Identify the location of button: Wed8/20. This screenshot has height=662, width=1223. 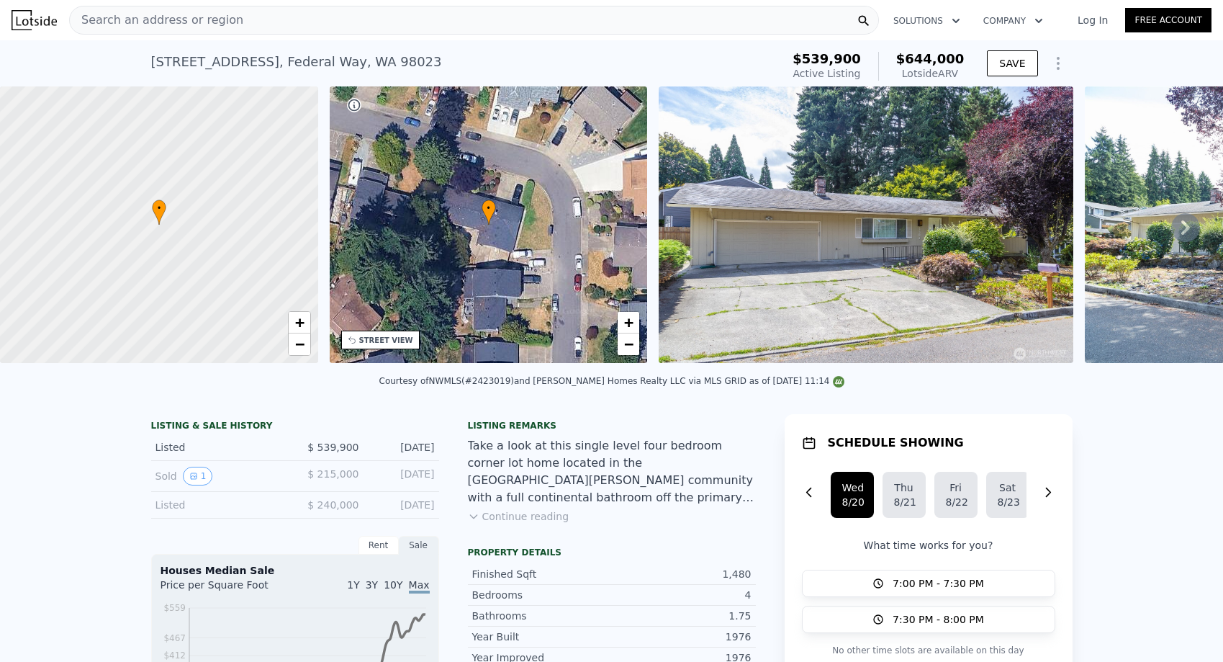
(852, 495).